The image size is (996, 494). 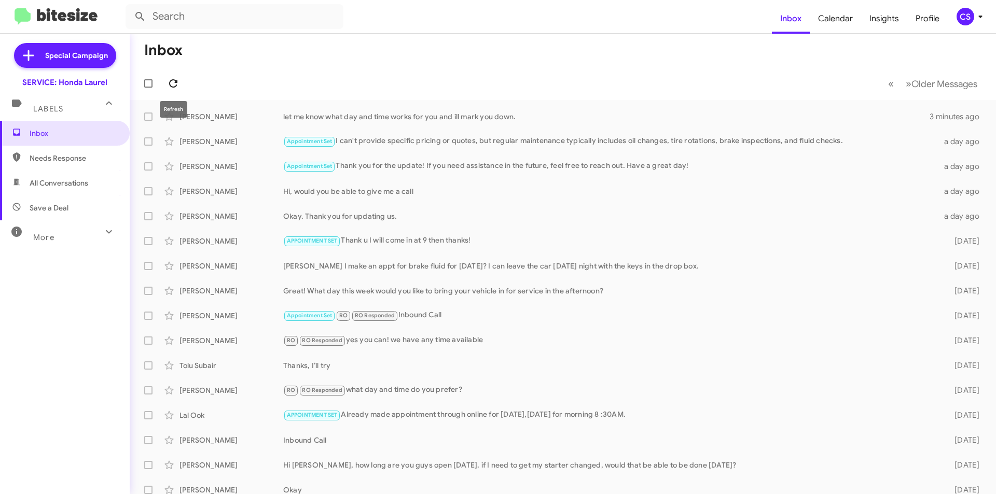 I want to click on a: Inbox, so click(x=790, y=19).